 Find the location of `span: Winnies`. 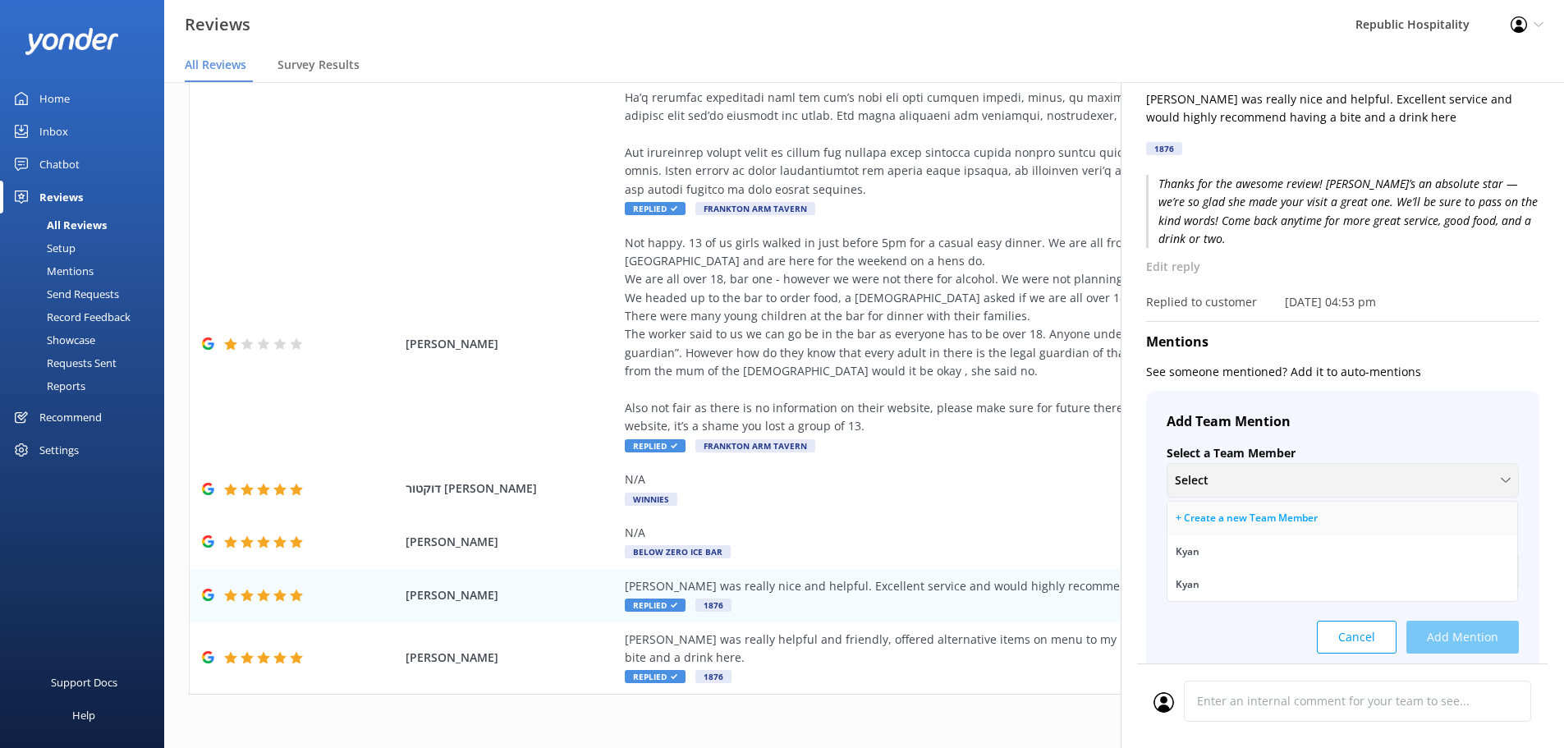

span: Winnies is located at coordinates (651, 499).